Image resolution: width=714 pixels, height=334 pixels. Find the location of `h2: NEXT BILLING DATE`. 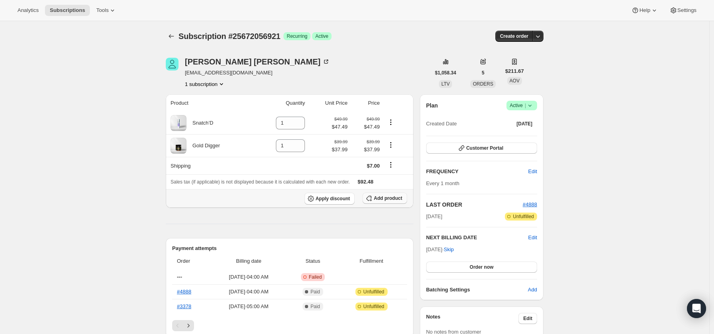

h2: NEXT BILLING DATE is located at coordinates (477, 237).